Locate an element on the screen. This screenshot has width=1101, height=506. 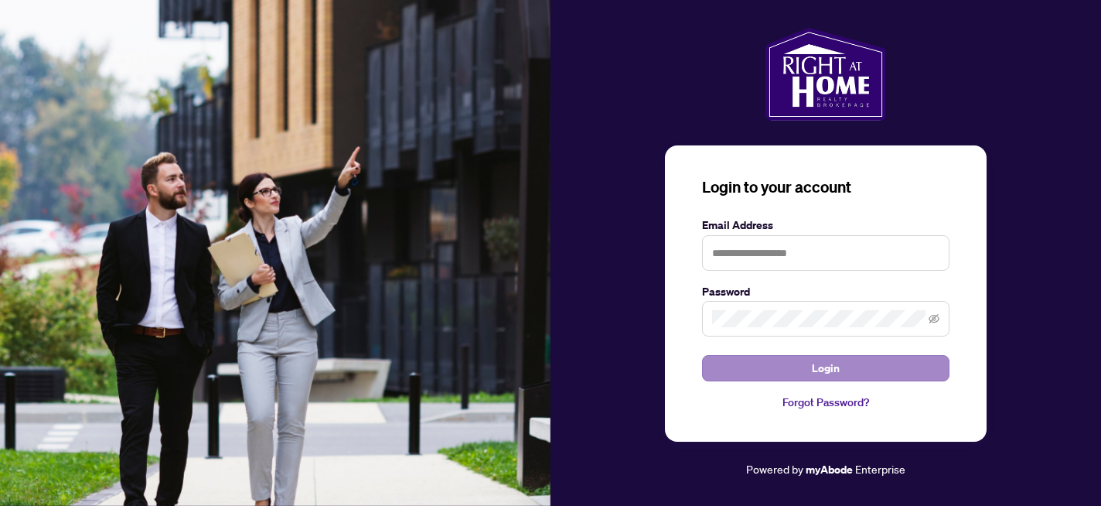
label: Email Address is located at coordinates (826, 225).